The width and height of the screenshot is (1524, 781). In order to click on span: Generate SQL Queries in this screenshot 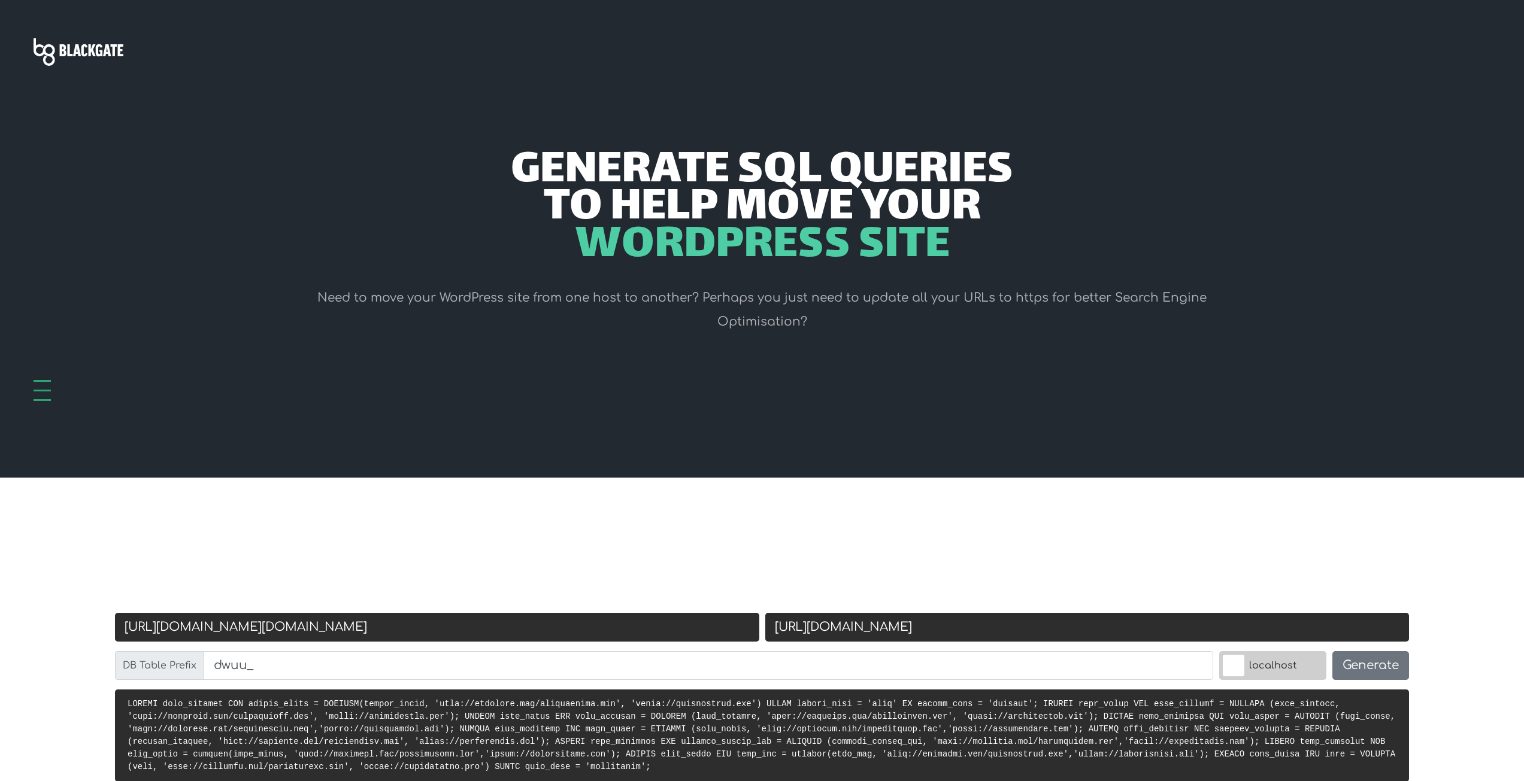, I will do `click(761, 172)`.